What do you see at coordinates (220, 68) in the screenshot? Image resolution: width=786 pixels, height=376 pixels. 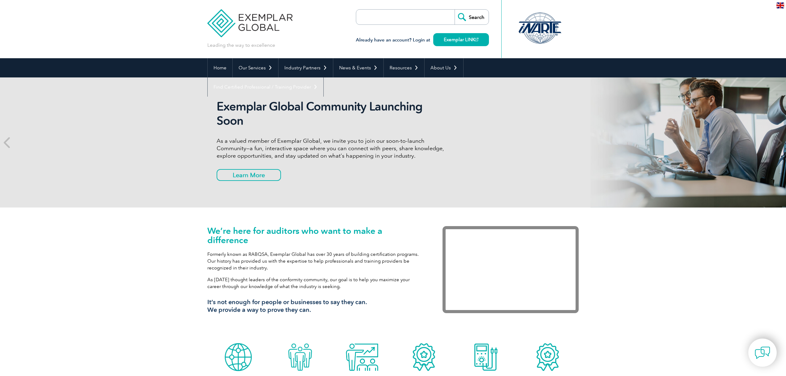 I see `a: Home` at bounding box center [220, 68].